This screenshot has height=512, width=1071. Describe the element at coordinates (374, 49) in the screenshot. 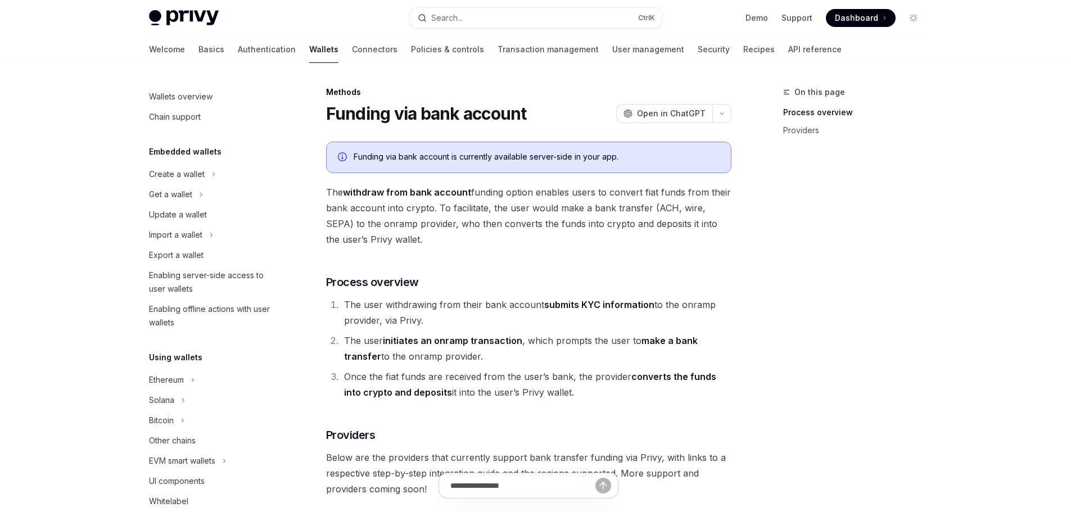

I see `a: Connectors` at that location.